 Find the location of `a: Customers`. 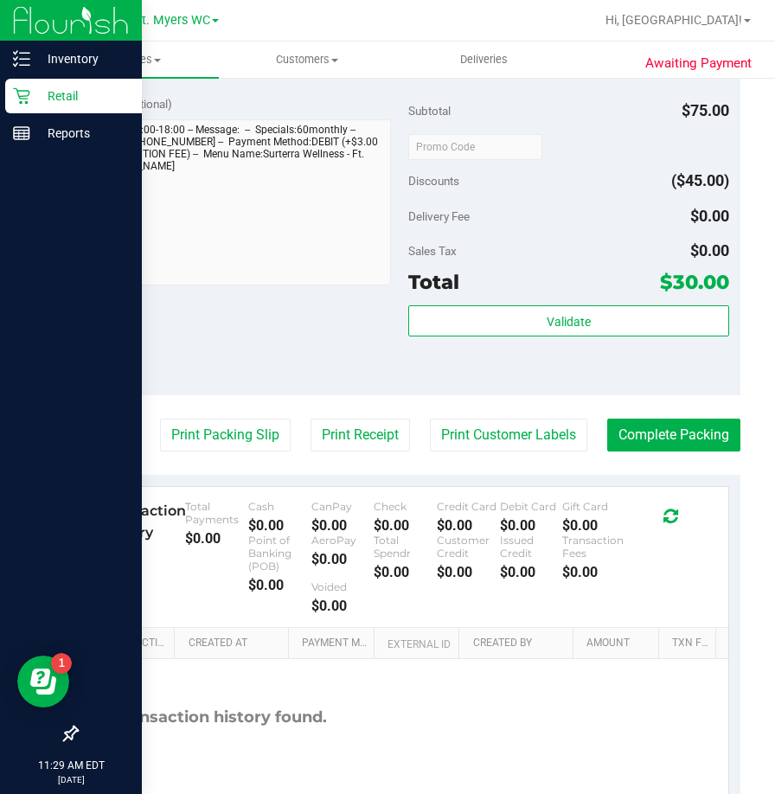

a: Customers is located at coordinates (307, 60).